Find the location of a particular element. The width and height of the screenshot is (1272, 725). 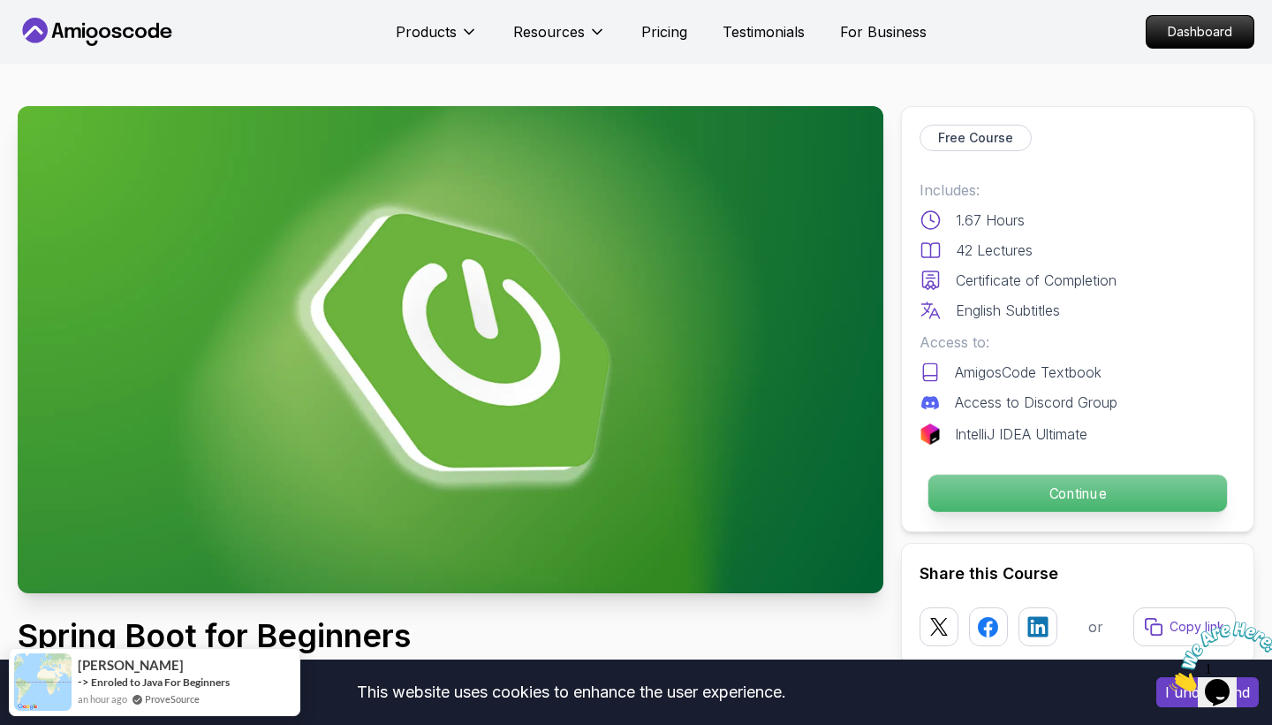

p: Access to Discord Group is located at coordinates (1036, 402).